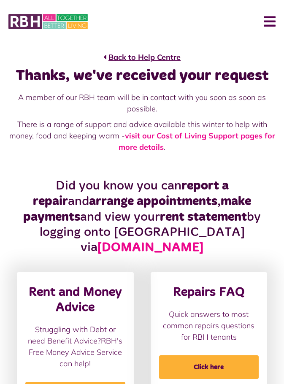  I want to click on span: Click here, so click(209, 367).